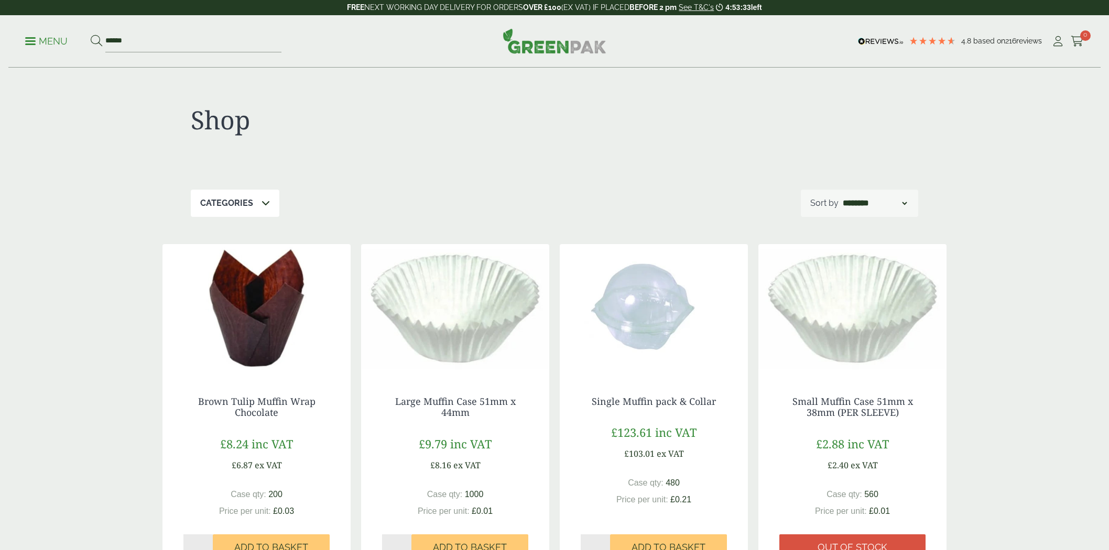 Image resolution: width=1109 pixels, height=550 pixels. What do you see at coordinates (256, 310) in the screenshot?
I see `img: 3530029AD Tulip Muffin Wrap Chocolate 175 x 175mm` at bounding box center [256, 310].